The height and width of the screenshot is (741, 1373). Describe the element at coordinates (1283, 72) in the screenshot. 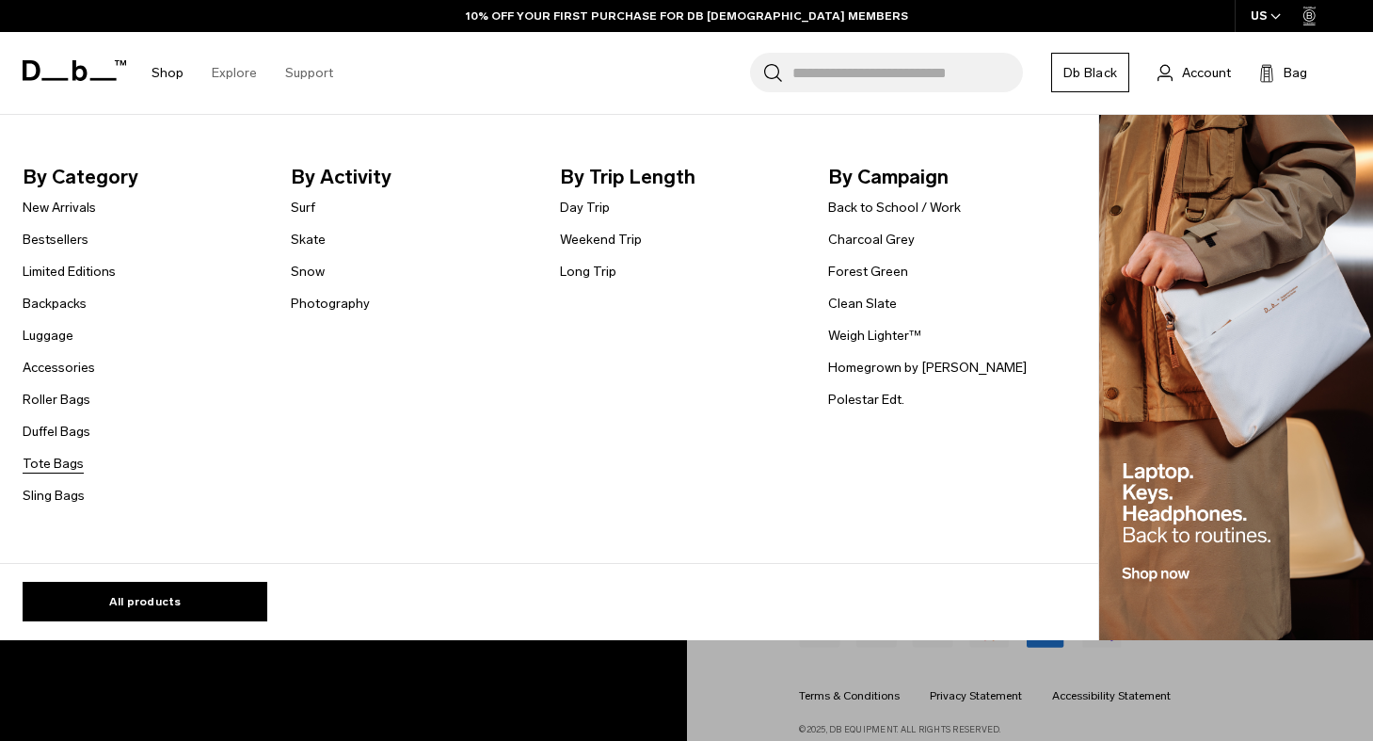

I see `button: Bag` at that location.